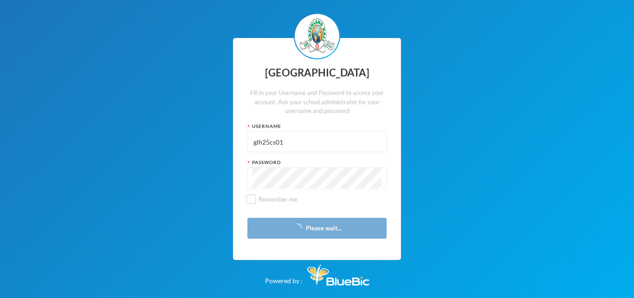 Image resolution: width=634 pixels, height=298 pixels. I want to click on span: Remember me, so click(278, 200).